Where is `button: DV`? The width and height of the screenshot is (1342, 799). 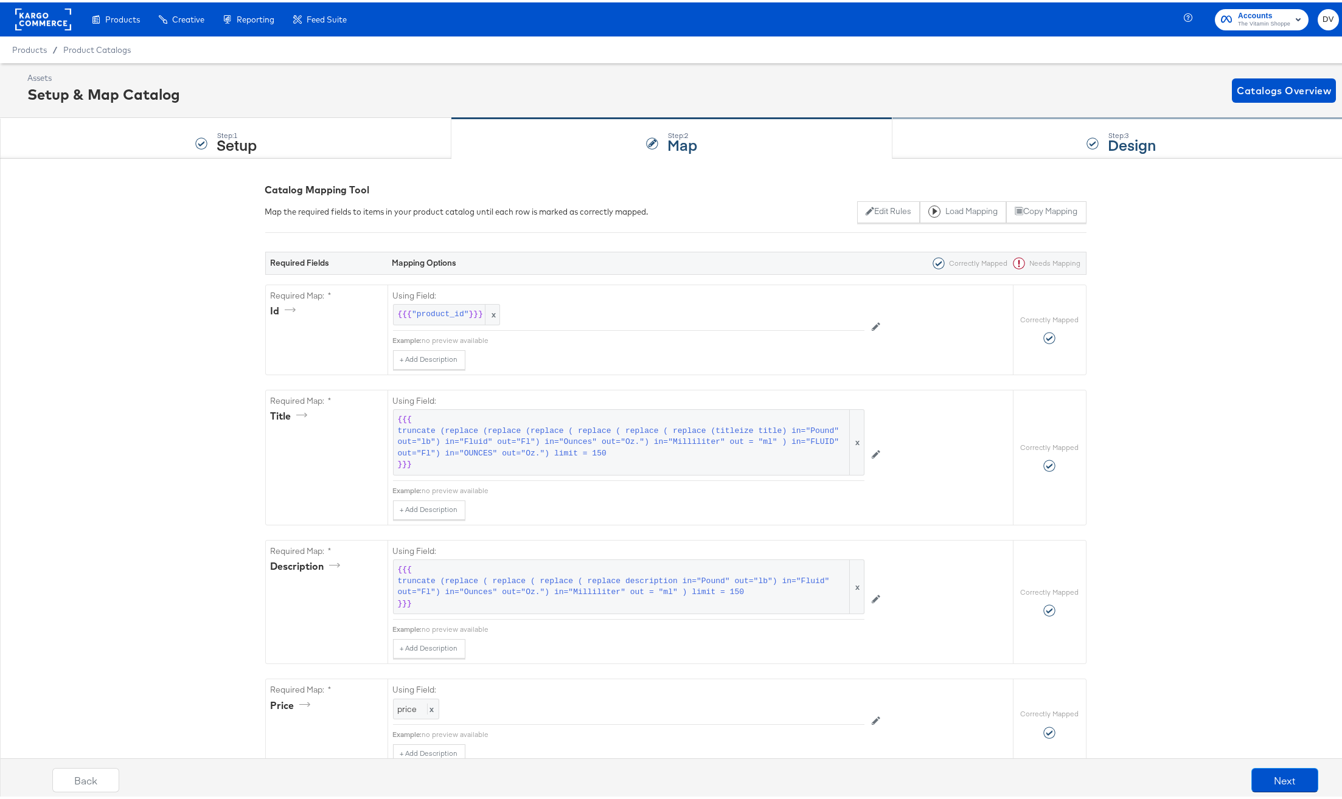 button: DV is located at coordinates (1328, 17).